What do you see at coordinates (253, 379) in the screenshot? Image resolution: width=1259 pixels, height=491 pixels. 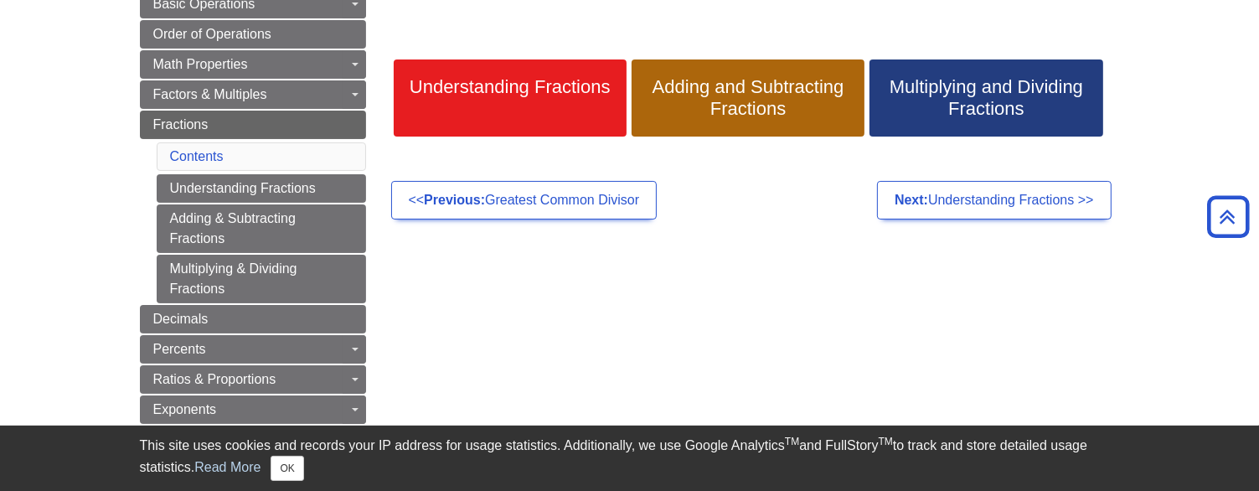 I see `a: Ratios & Proportions` at bounding box center [253, 379].